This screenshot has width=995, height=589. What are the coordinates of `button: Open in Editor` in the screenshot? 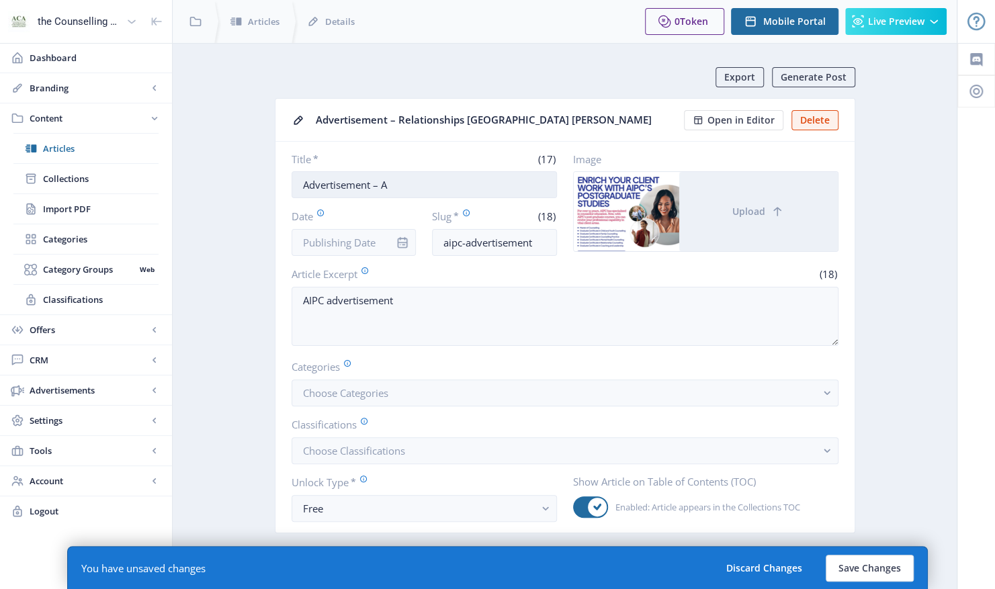 It's located at (733, 120).